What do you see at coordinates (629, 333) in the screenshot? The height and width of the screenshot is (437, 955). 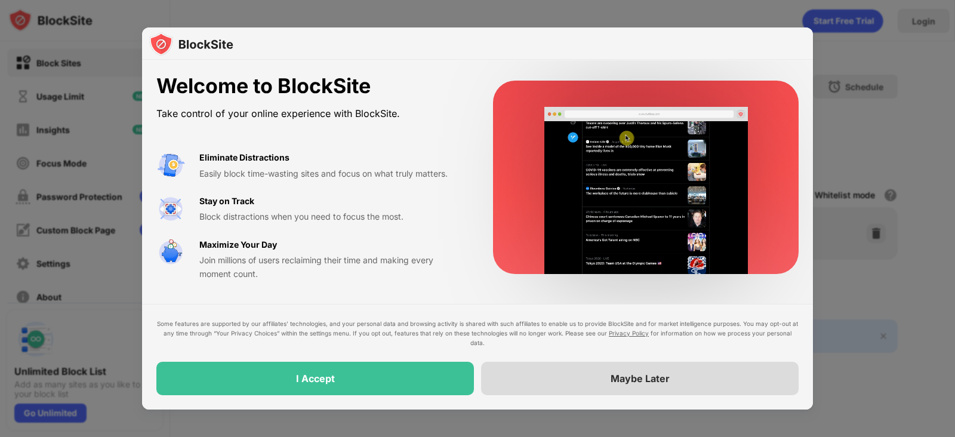 I see `a: Privacy Policy` at bounding box center [629, 333].